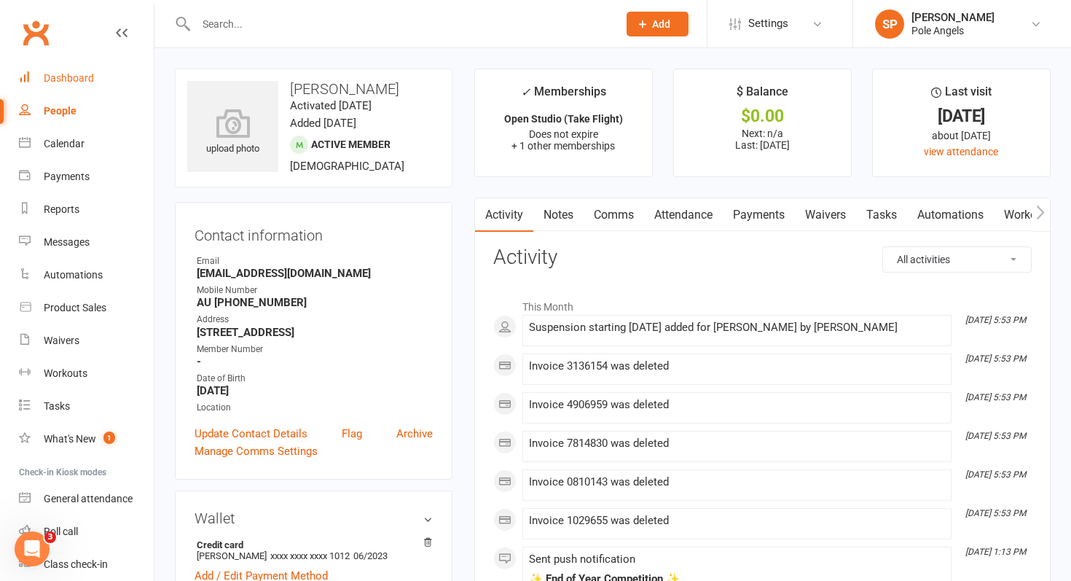 Image resolution: width=1071 pixels, height=581 pixels. What do you see at coordinates (66, 373) in the screenshot?
I see `div: Workouts` at bounding box center [66, 373].